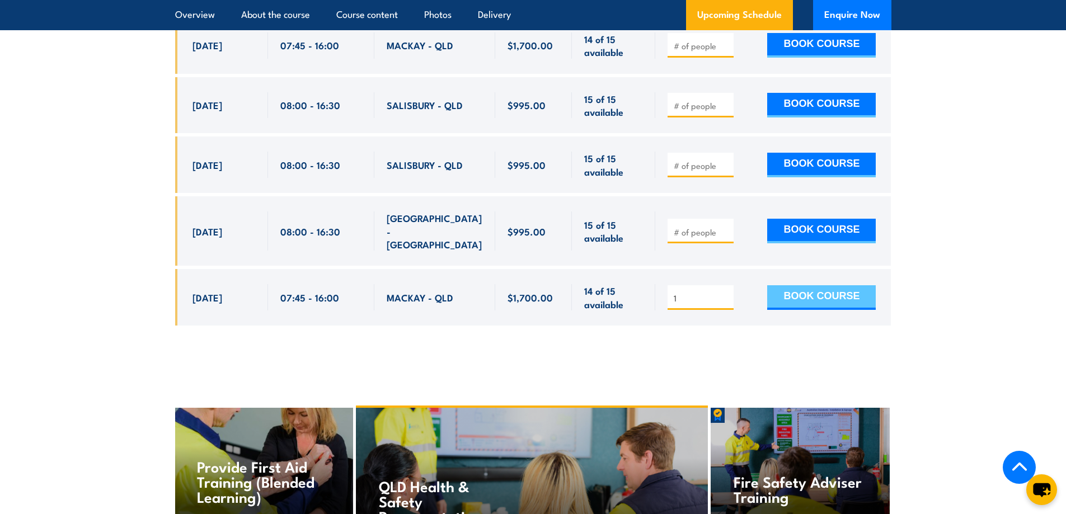  What do you see at coordinates (263, 481) in the screenshot?
I see `h4: Provide First Aid Training (Blended Learning)` at bounding box center [263, 481].